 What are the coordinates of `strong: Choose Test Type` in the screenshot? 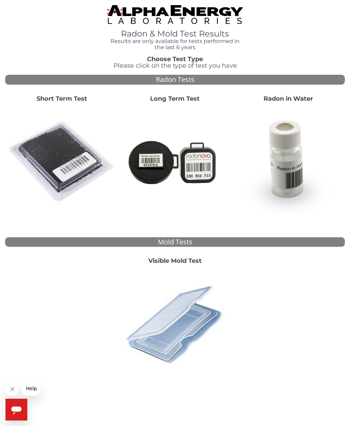 It's located at (175, 59).